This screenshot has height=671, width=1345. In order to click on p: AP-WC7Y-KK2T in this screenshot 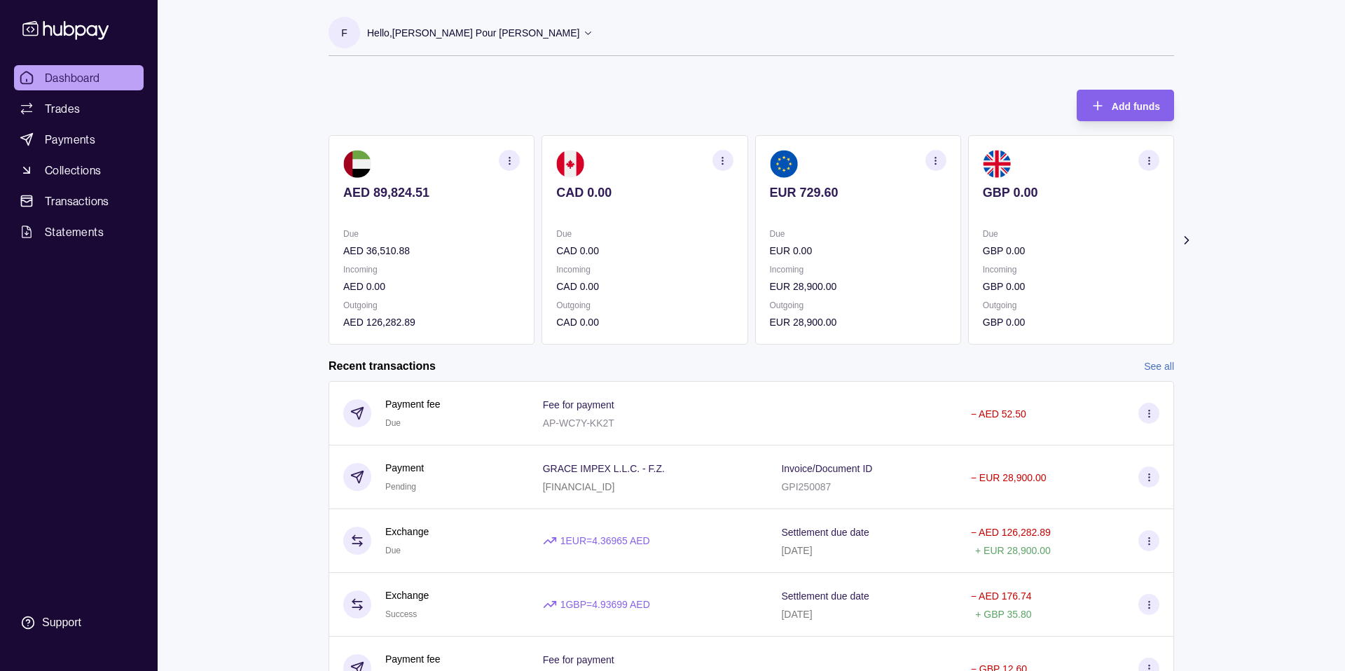, I will do `click(579, 423)`.